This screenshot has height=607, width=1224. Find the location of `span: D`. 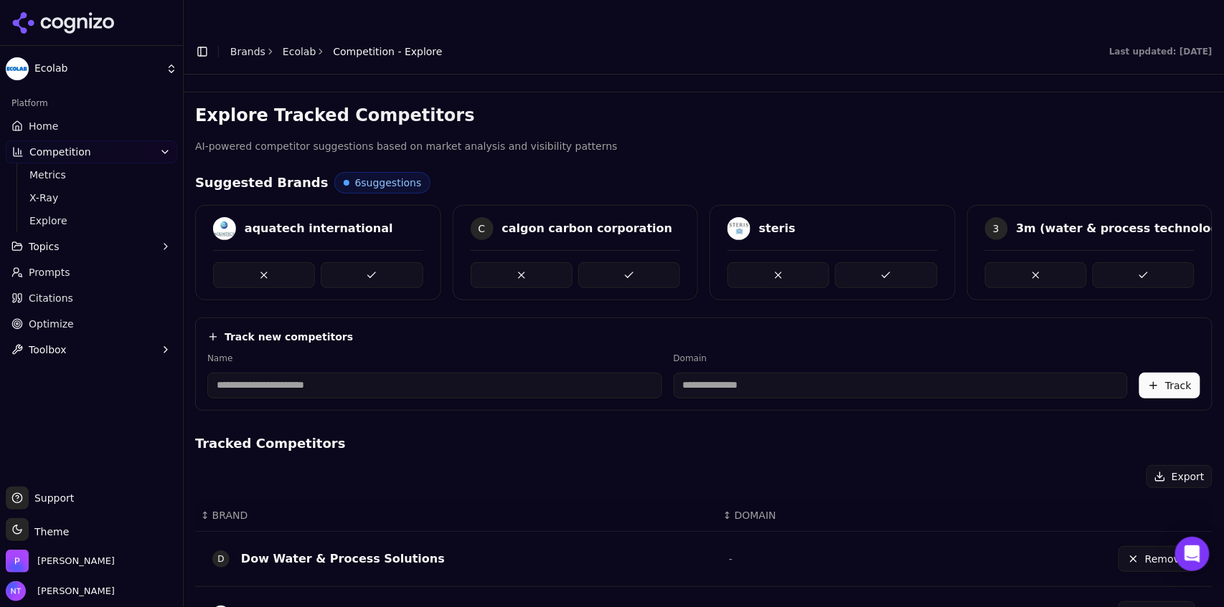

span: D is located at coordinates (221, 559).